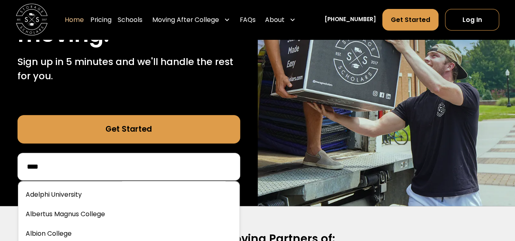 This screenshot has width=515, height=241. What do you see at coordinates (32, 20) in the screenshot?
I see `a: home` at bounding box center [32, 20].